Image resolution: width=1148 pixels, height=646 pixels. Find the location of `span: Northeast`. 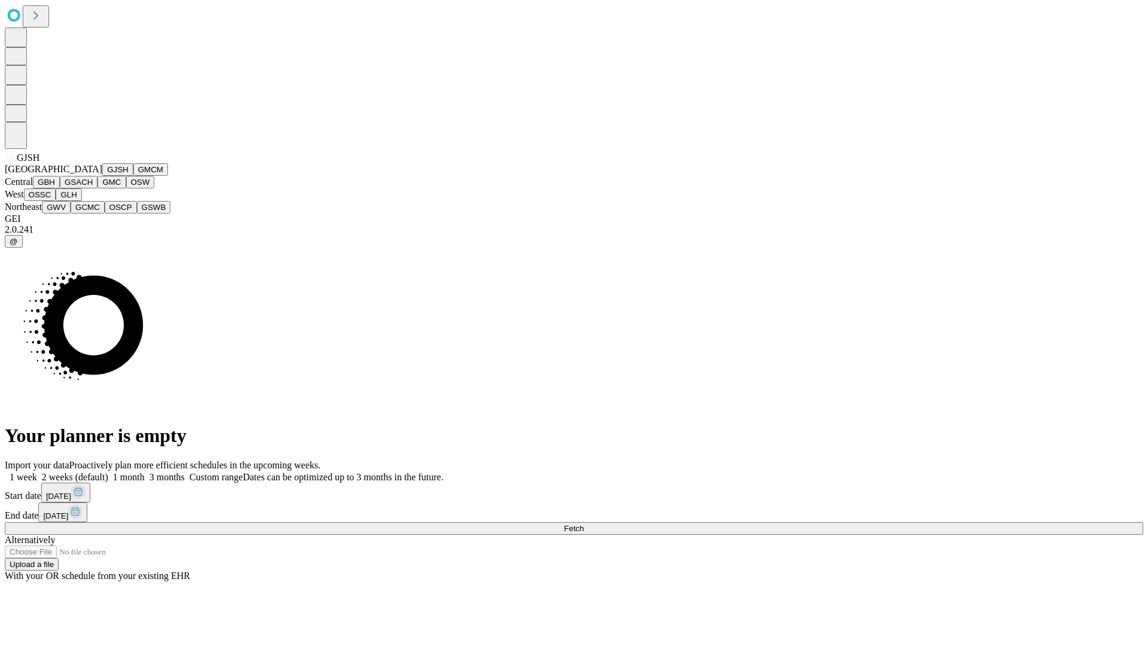

span: Northeast is located at coordinates (23, 206).